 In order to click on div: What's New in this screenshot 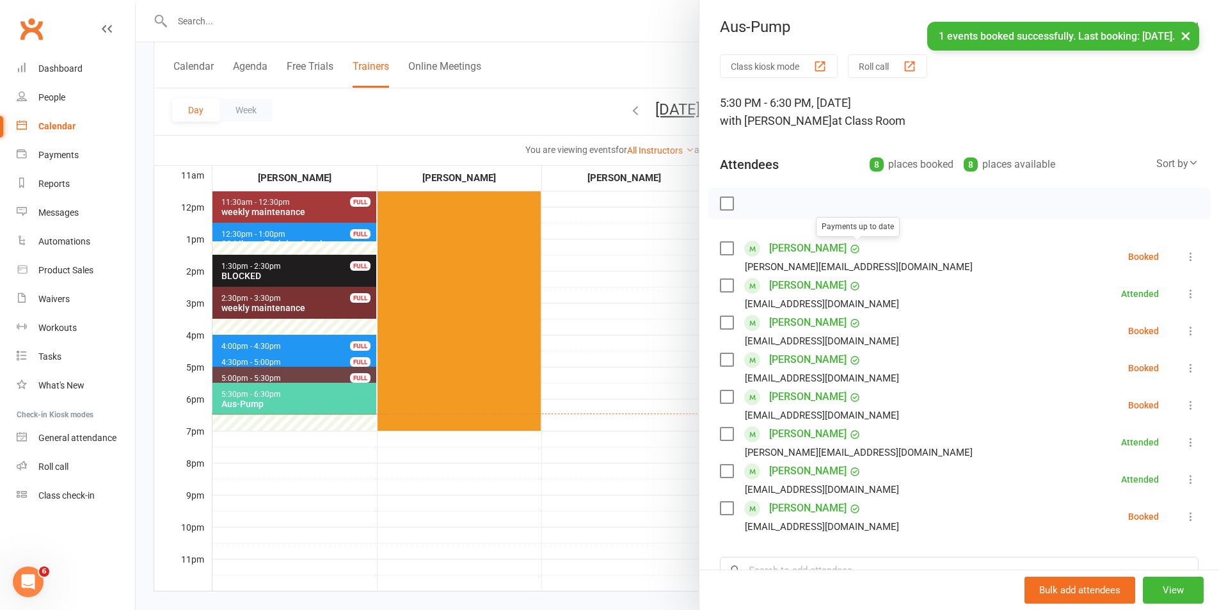, I will do `click(61, 385)`.